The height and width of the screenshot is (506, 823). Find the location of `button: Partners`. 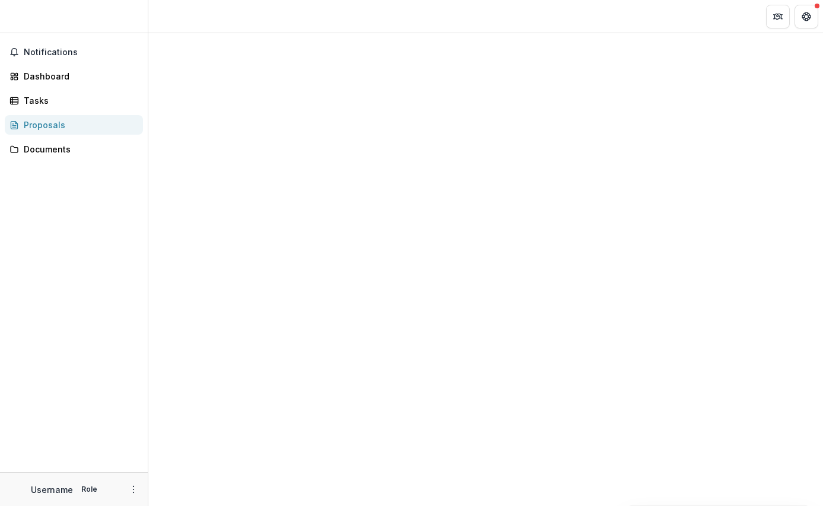

button: Partners is located at coordinates (778, 17).